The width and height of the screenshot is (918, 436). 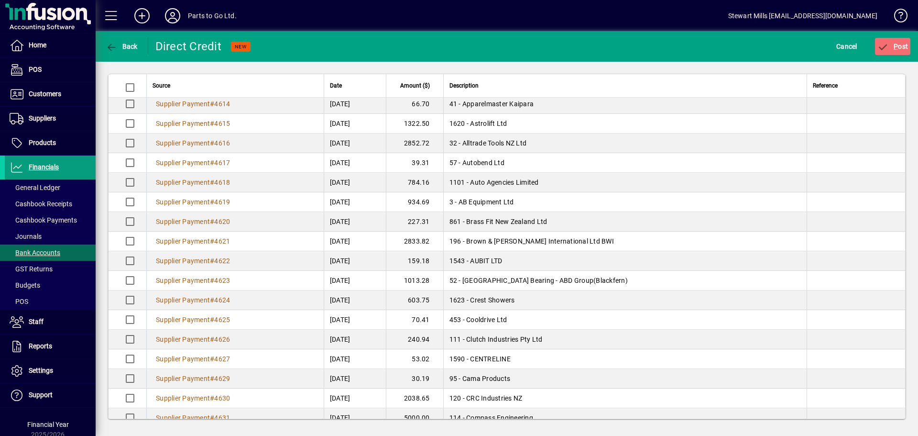 I want to click on button: Profile, so click(x=173, y=16).